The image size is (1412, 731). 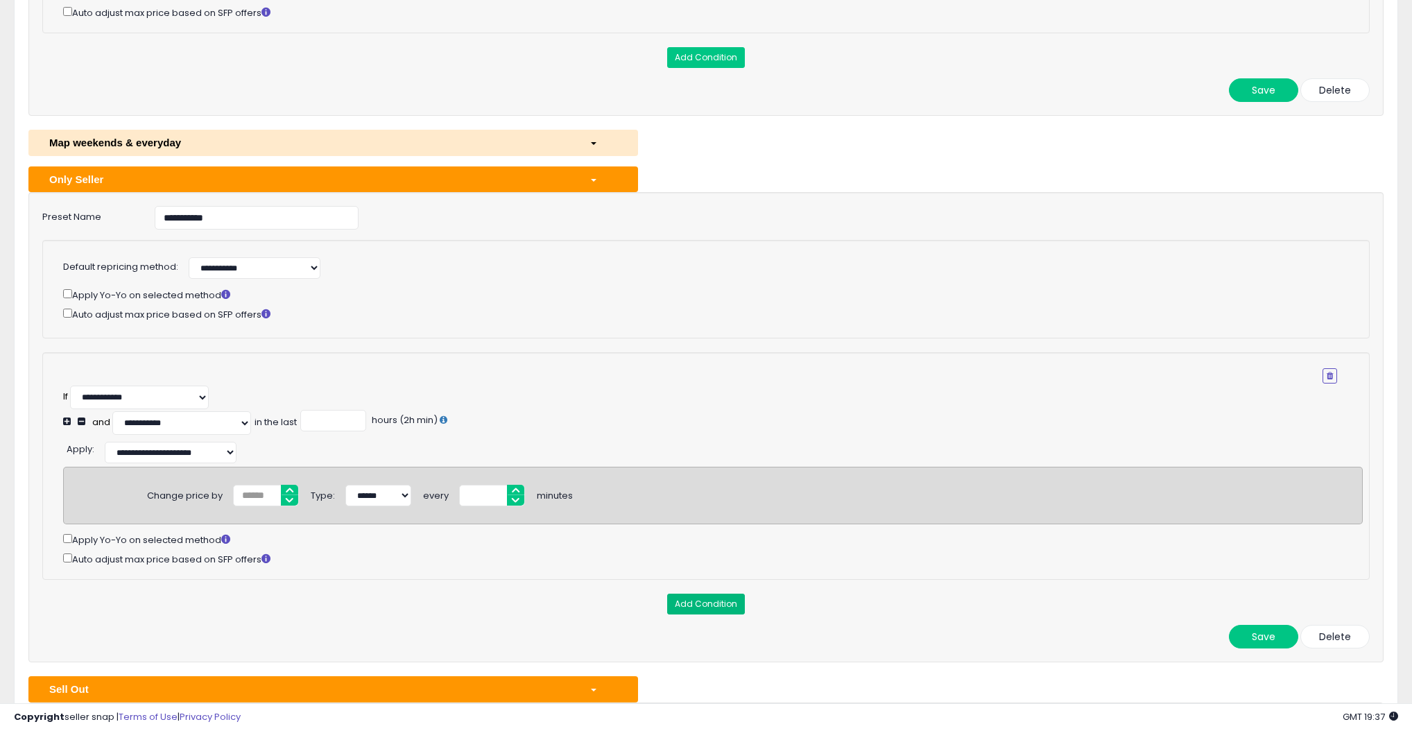 I want to click on div: every, so click(x=436, y=494).